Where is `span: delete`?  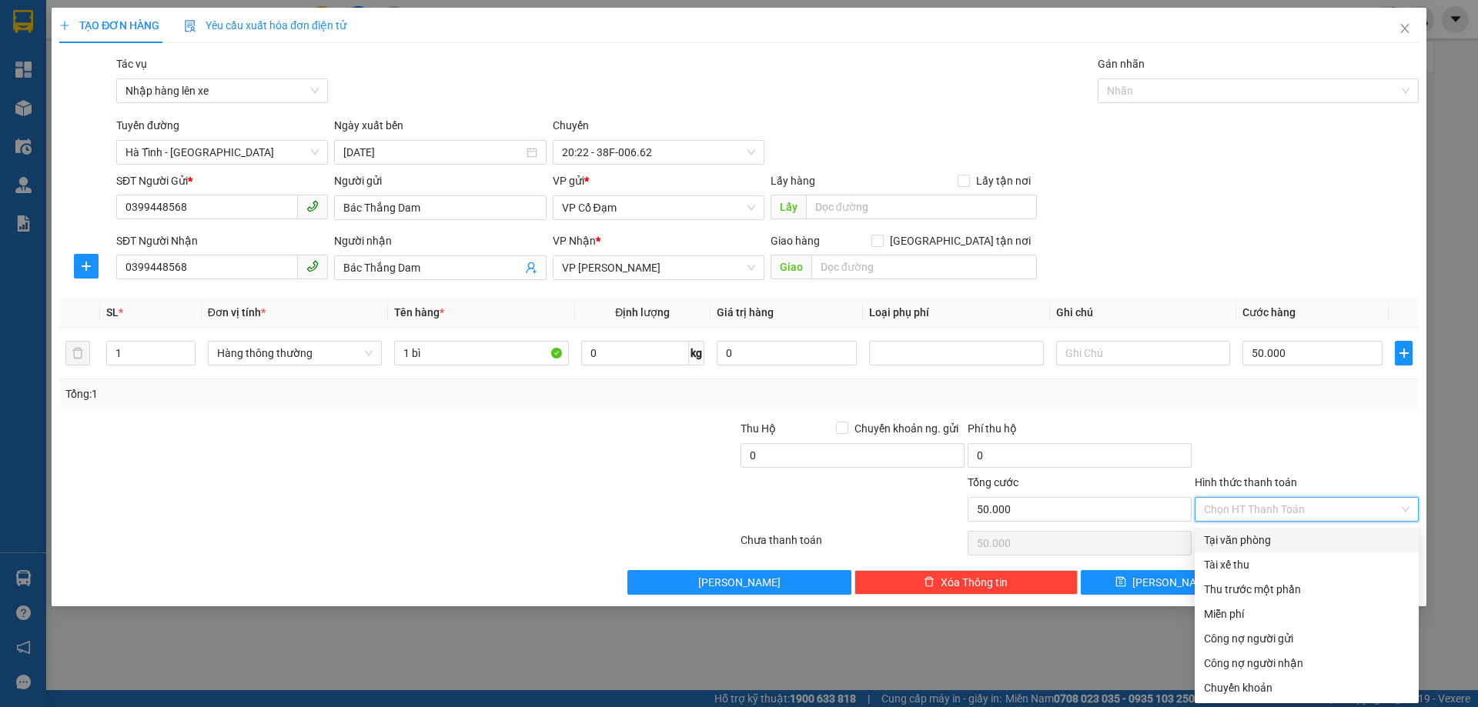 span: delete is located at coordinates (929, 583).